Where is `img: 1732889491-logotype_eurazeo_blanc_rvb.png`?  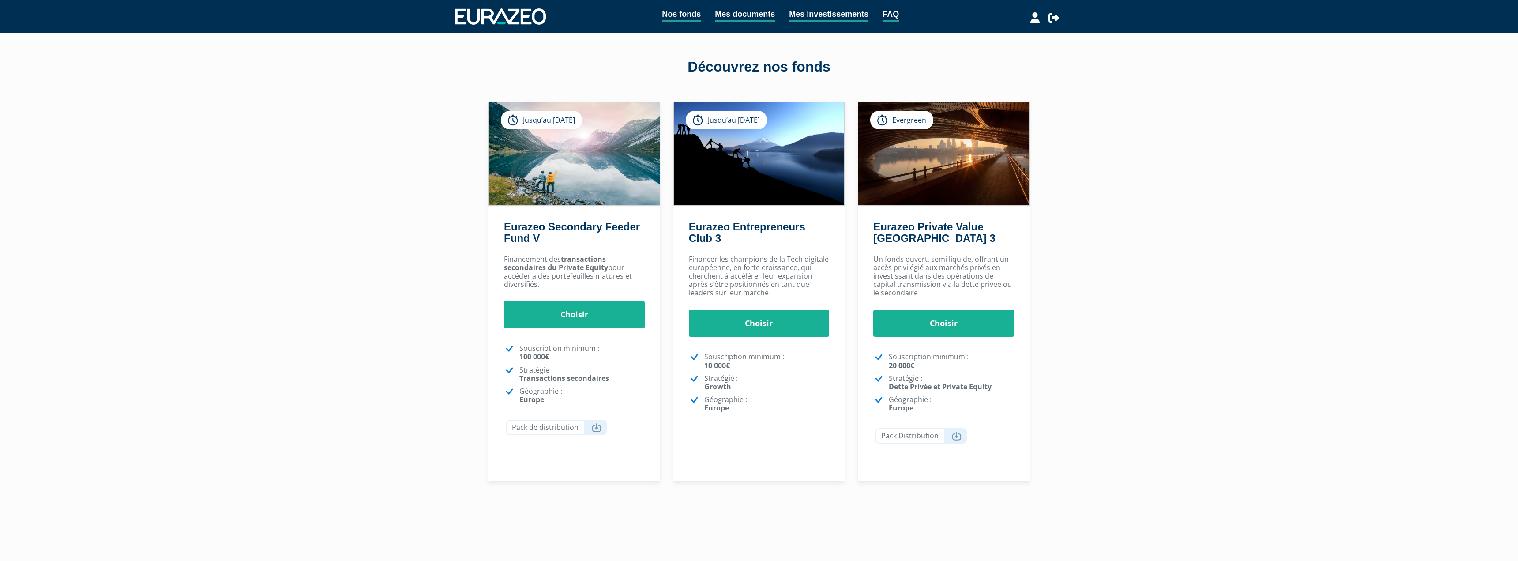 img: 1732889491-logotype_eurazeo_blanc_rvb.png is located at coordinates (500, 16).